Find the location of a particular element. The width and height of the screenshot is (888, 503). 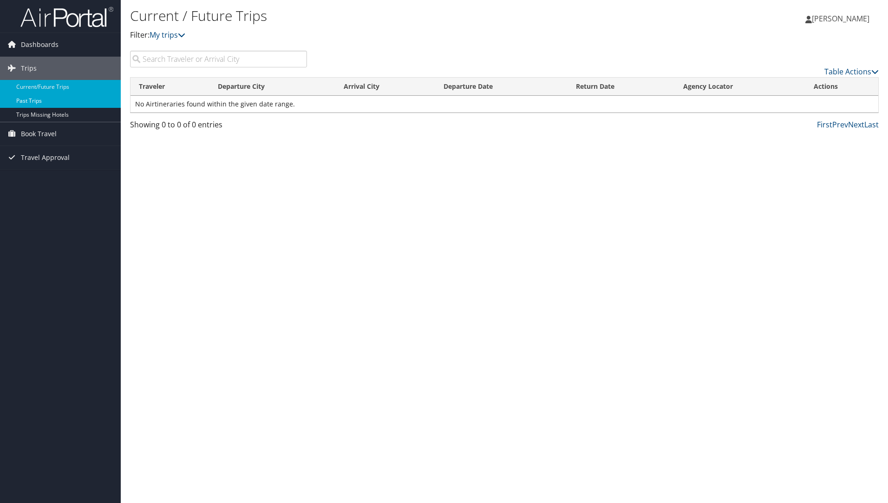

td: No Airtineraries found within the given date range. is located at coordinates (505, 104).